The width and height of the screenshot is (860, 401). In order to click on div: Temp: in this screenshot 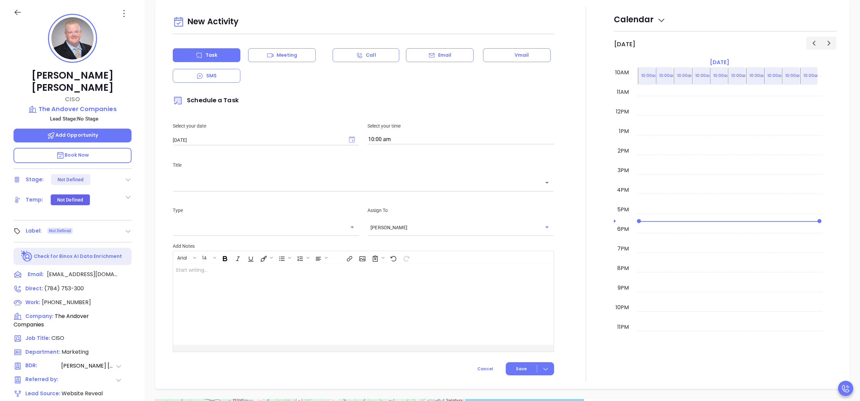, I will do `click(34, 200)`.